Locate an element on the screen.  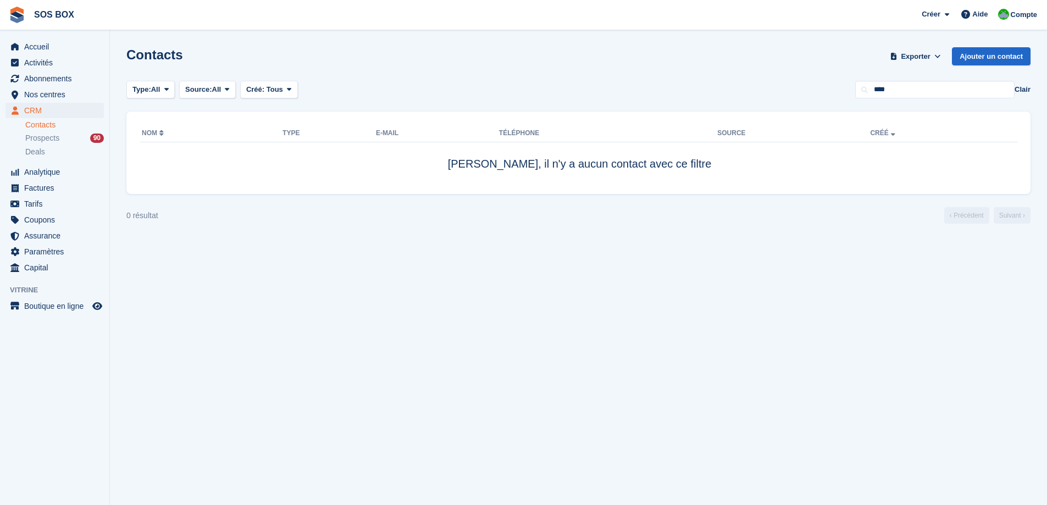
span: Prospects is located at coordinates (42, 138).